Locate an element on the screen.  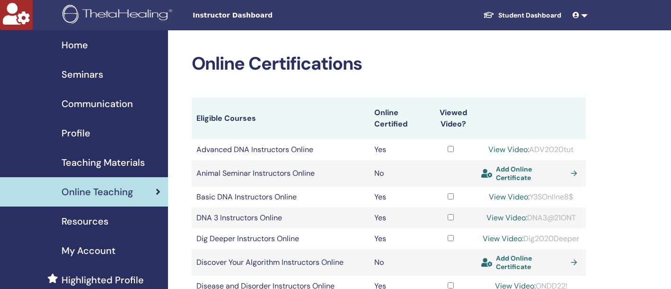
span: Teaching Materials is located at coordinates (103, 162).